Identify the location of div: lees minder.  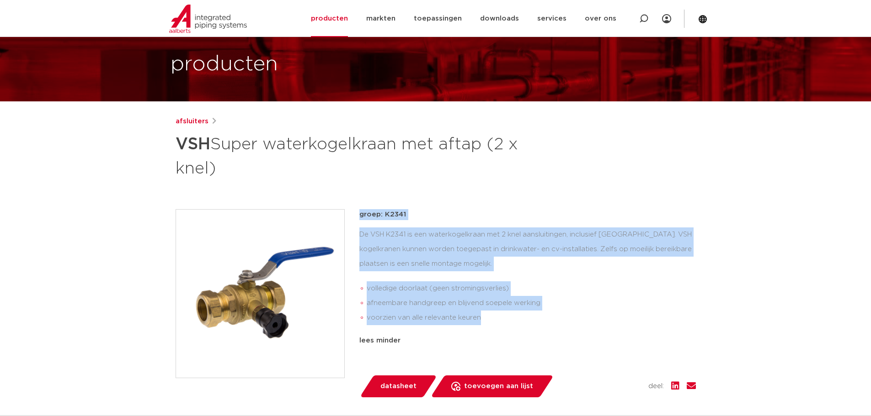
(527, 341).